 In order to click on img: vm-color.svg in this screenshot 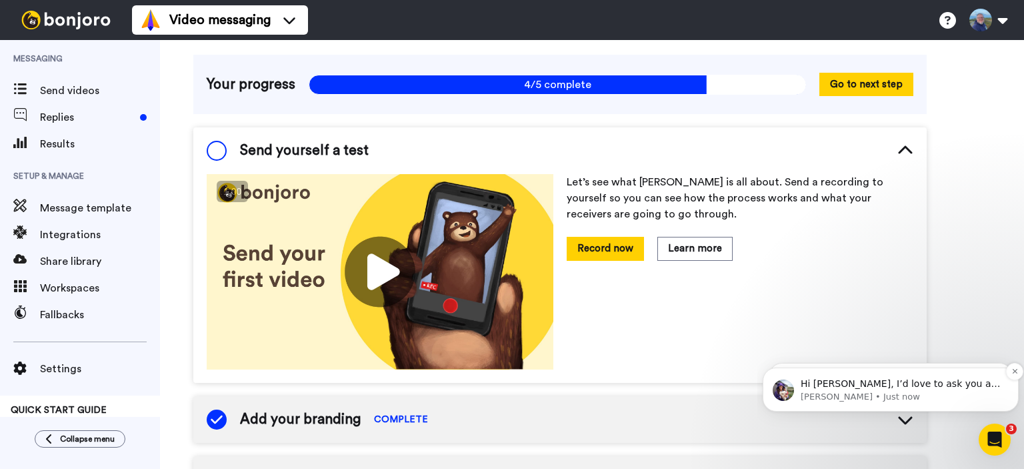, I will do `click(151, 20)`.